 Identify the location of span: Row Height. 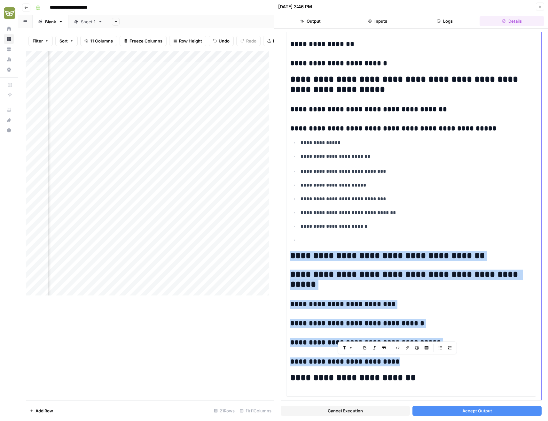
(191, 41).